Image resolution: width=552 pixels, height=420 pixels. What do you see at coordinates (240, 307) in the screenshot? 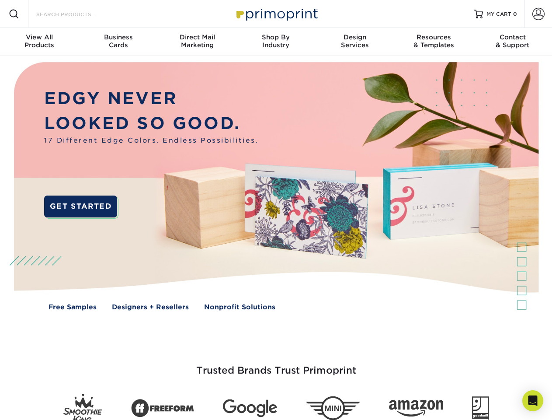
I see `a: Nonprofit Solutions` at bounding box center [240, 307].